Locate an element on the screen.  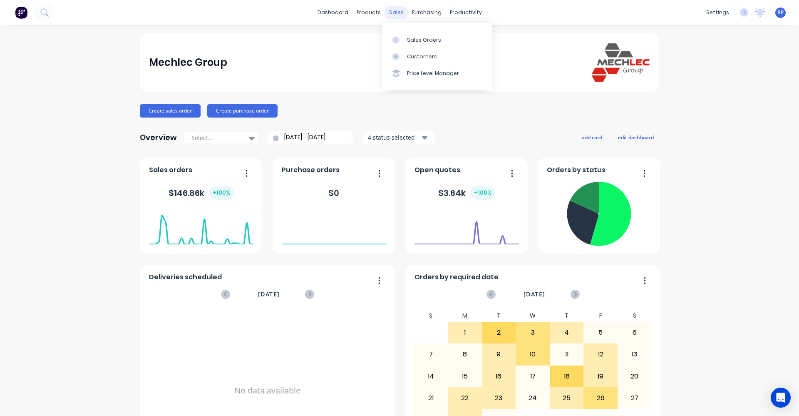
span: Deliveries scheduled is located at coordinates (185, 277).